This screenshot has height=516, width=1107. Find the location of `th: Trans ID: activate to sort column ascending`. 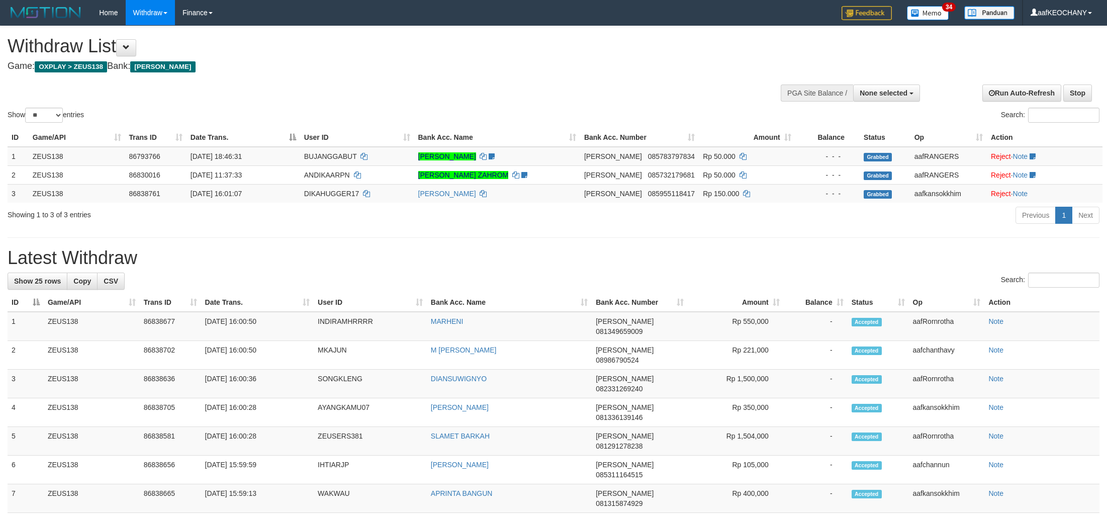

th: Trans ID: activate to sort column ascending is located at coordinates (170, 302).